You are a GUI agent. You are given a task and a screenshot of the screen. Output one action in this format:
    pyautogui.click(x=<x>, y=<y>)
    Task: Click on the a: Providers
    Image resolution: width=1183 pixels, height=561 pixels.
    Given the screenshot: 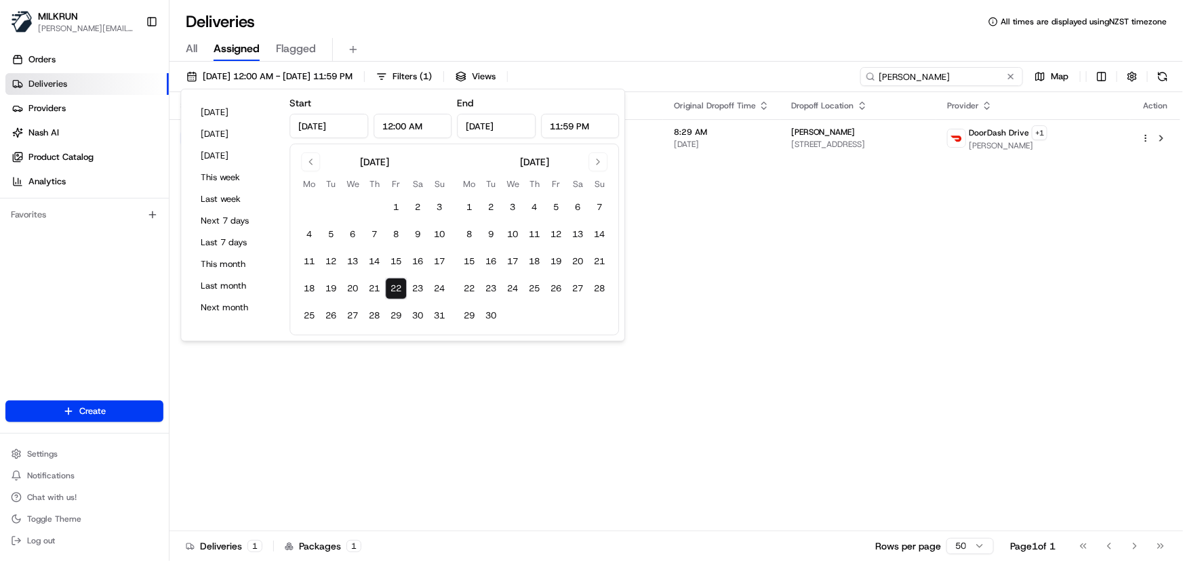 What is the action you would take?
    pyautogui.click(x=87, y=108)
    